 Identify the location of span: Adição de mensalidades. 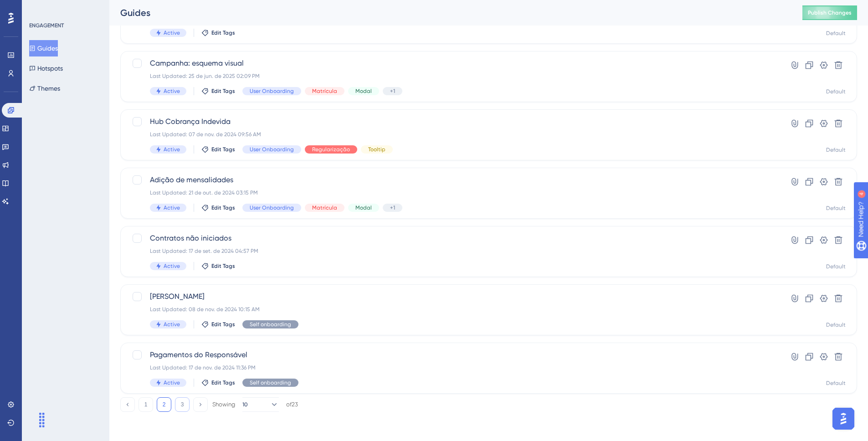
(452, 180).